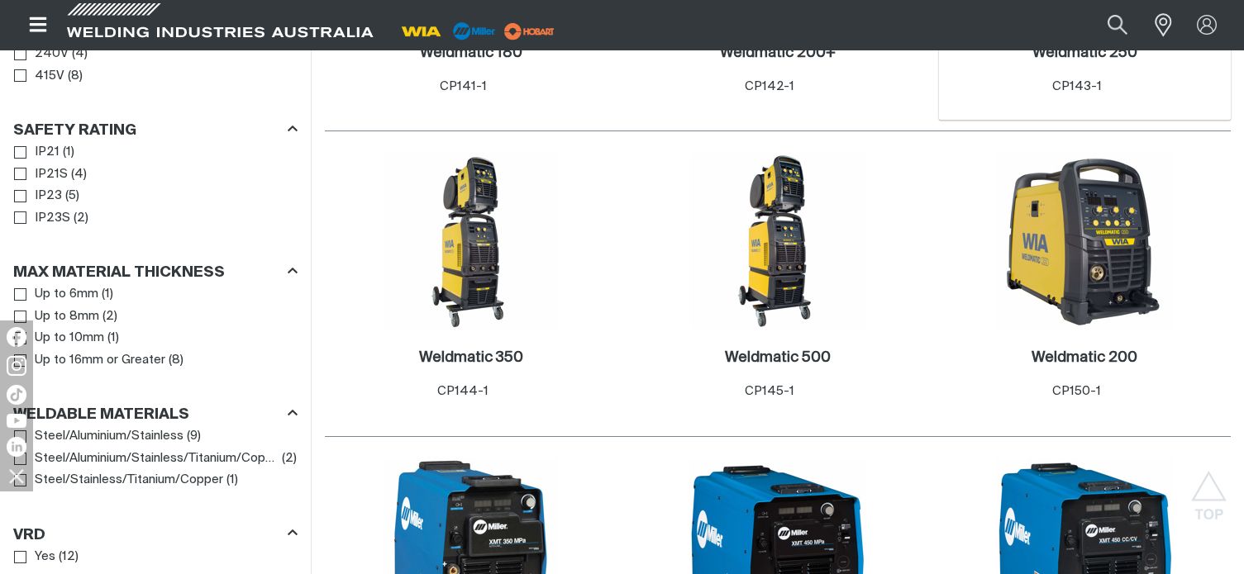  I want to click on a: IP21, so click(36, 152).